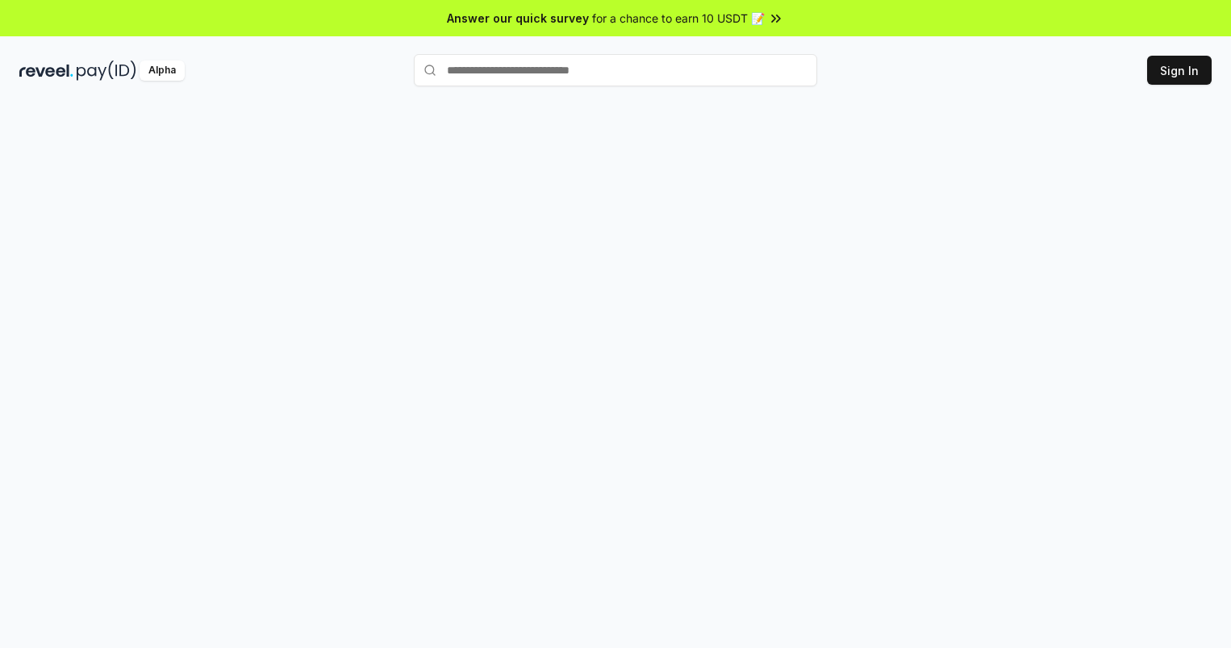 This screenshot has height=648, width=1231. I want to click on img: reveel_dark, so click(46, 70).